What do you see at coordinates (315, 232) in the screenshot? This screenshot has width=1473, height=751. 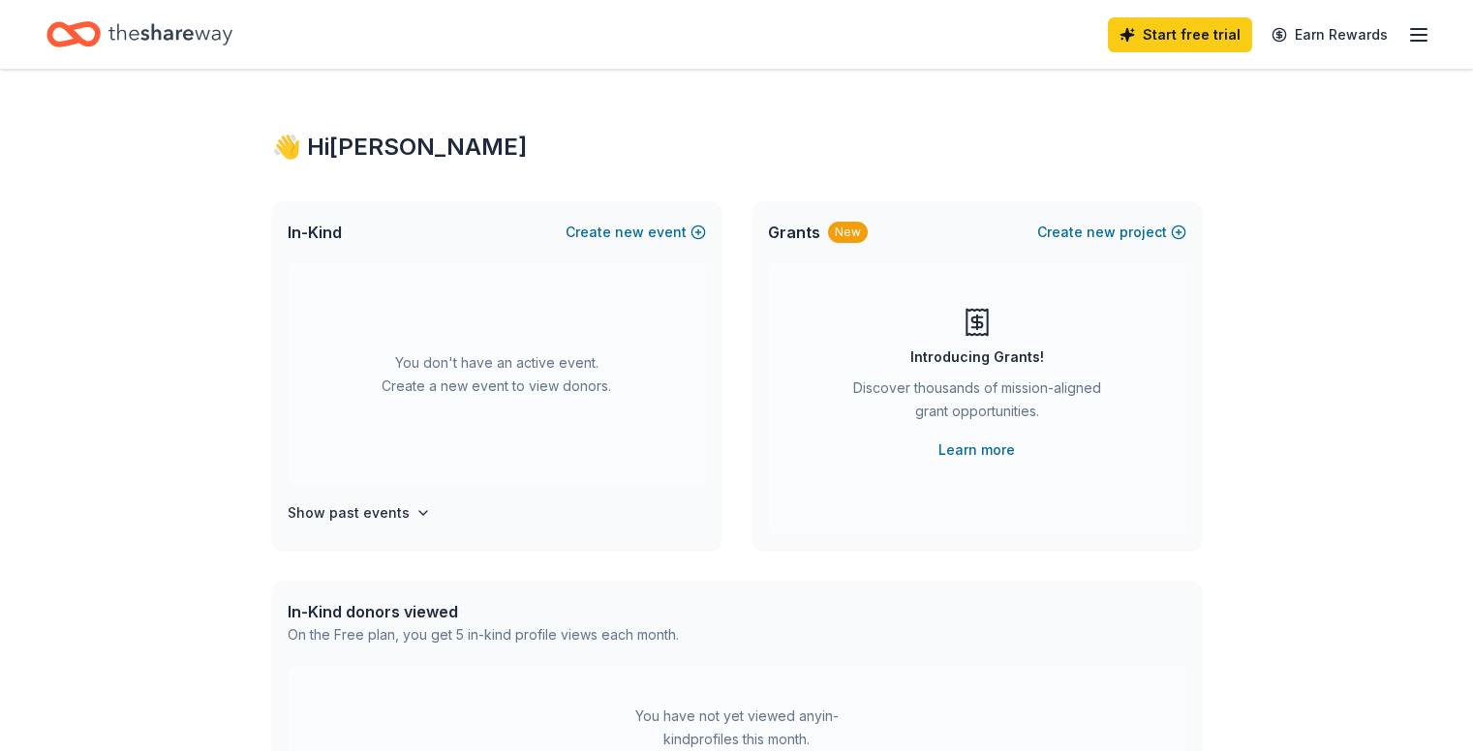 I see `span: In-Kind` at bounding box center [315, 232].